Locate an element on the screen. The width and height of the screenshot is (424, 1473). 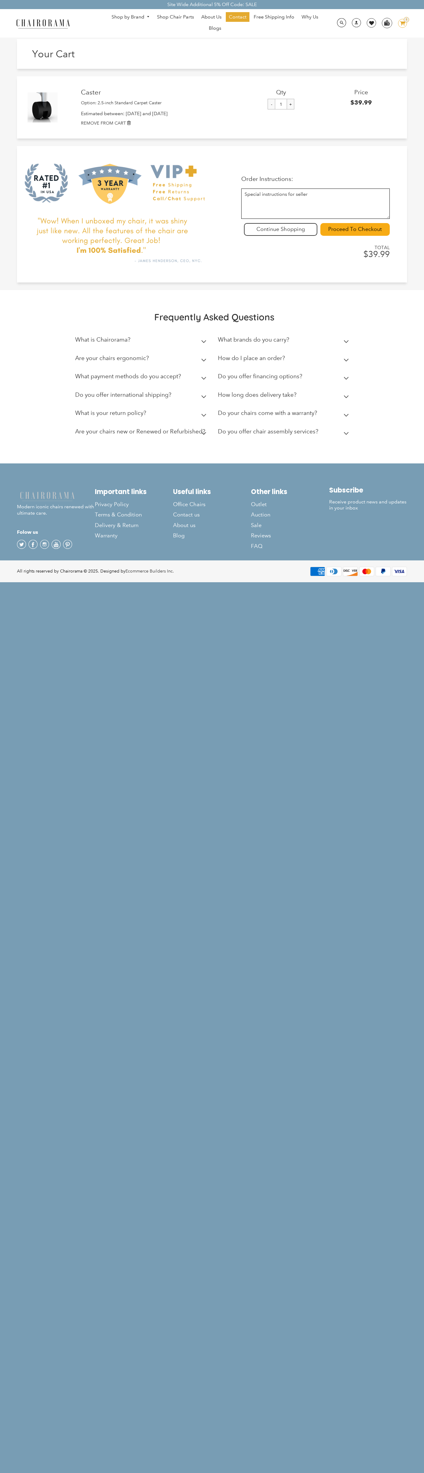
span: Warranty is located at coordinates (106, 535).